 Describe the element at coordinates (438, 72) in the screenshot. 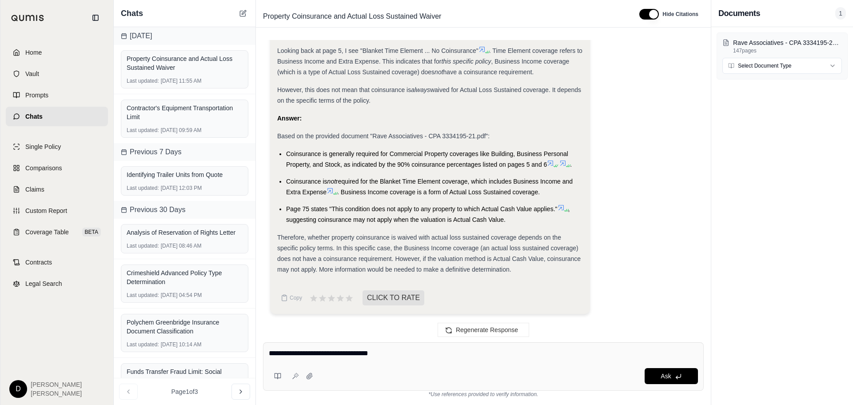

I see `em: not` at that location.